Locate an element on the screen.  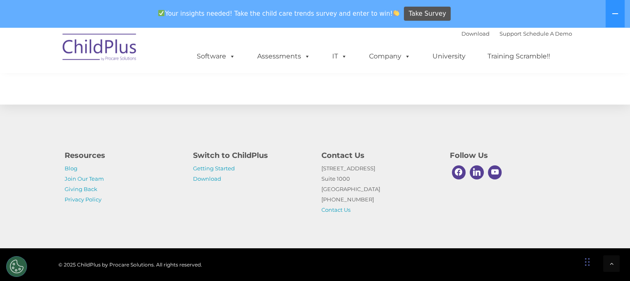
span: Your insights needed! Take the child care trends survey and enter to win! is located at coordinates (279, 13).